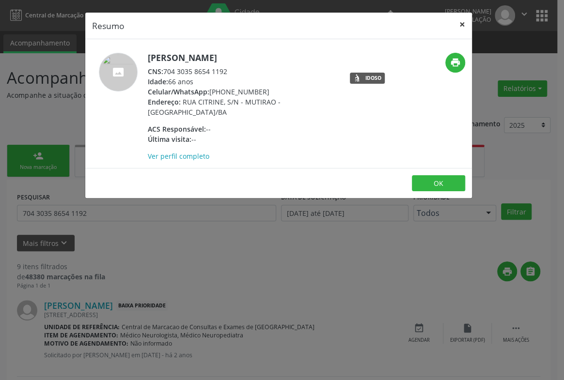 This screenshot has height=380, width=564. Describe the element at coordinates (158, 81) in the screenshot. I see `span: Idade:` at that location.